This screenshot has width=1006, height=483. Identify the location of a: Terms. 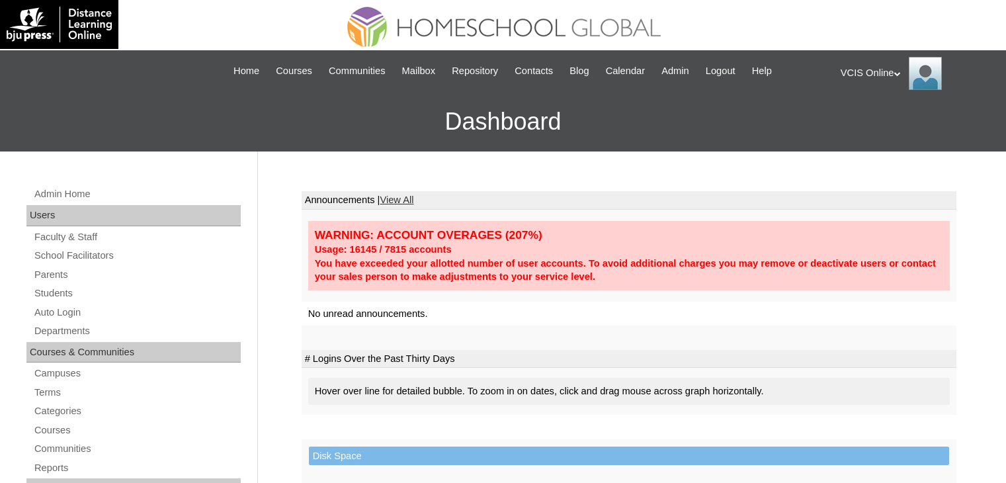
(137, 392).